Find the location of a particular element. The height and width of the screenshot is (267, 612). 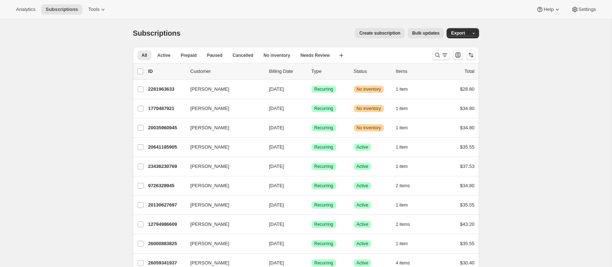

span: Prepaid is located at coordinates (189, 55).